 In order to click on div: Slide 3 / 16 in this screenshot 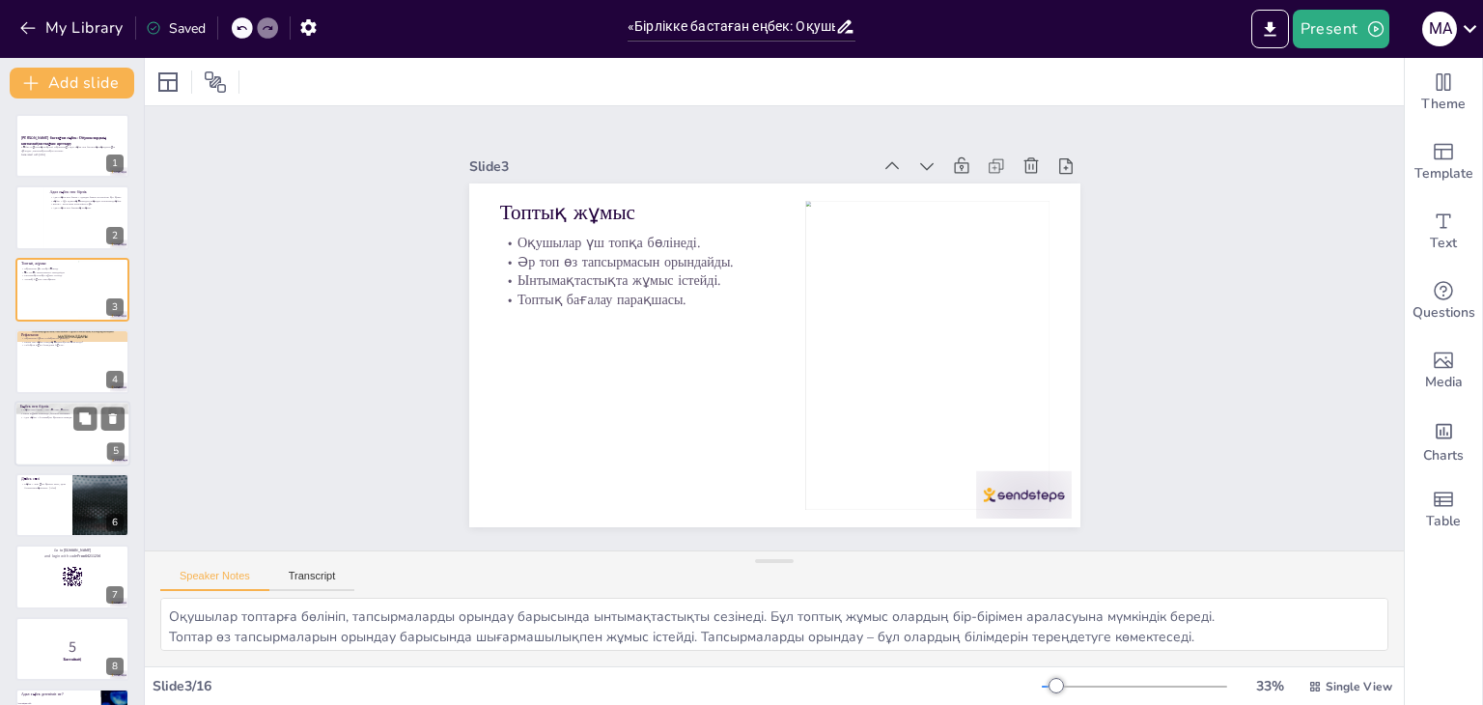, I will do `click(597, 685)`.